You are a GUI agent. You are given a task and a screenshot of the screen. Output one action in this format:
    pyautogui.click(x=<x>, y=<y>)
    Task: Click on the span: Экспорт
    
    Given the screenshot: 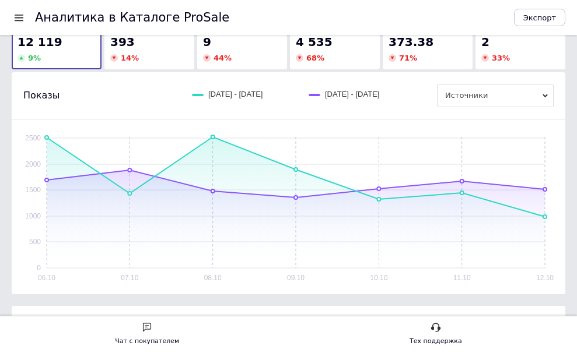 What is the action you would take?
    pyautogui.click(x=539, y=17)
    